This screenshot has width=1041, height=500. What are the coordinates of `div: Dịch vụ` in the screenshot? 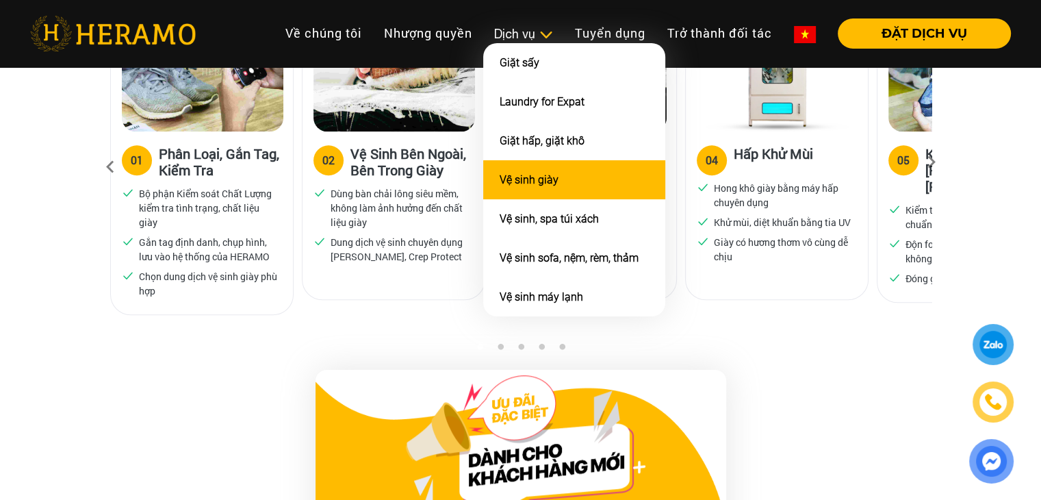 It's located at (524, 34).